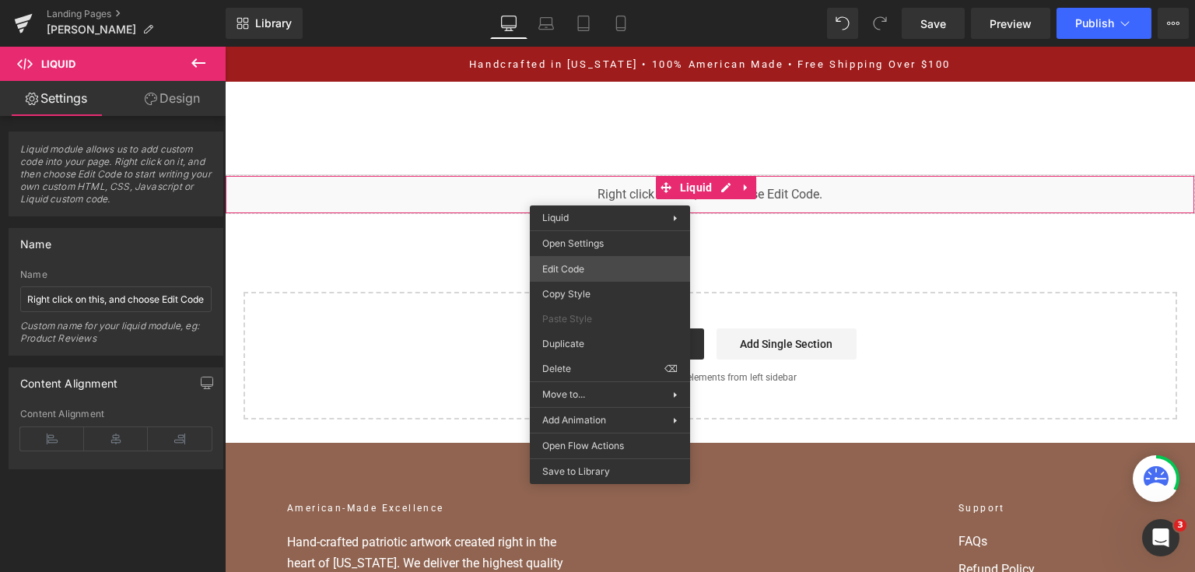 The width and height of the screenshot is (1195, 572). I want to click on span: Save, so click(933, 23).